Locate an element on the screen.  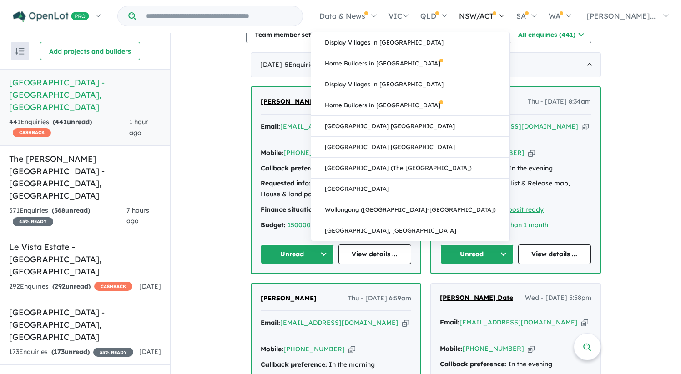
span: 1 hour ago is located at coordinates (139, 127).